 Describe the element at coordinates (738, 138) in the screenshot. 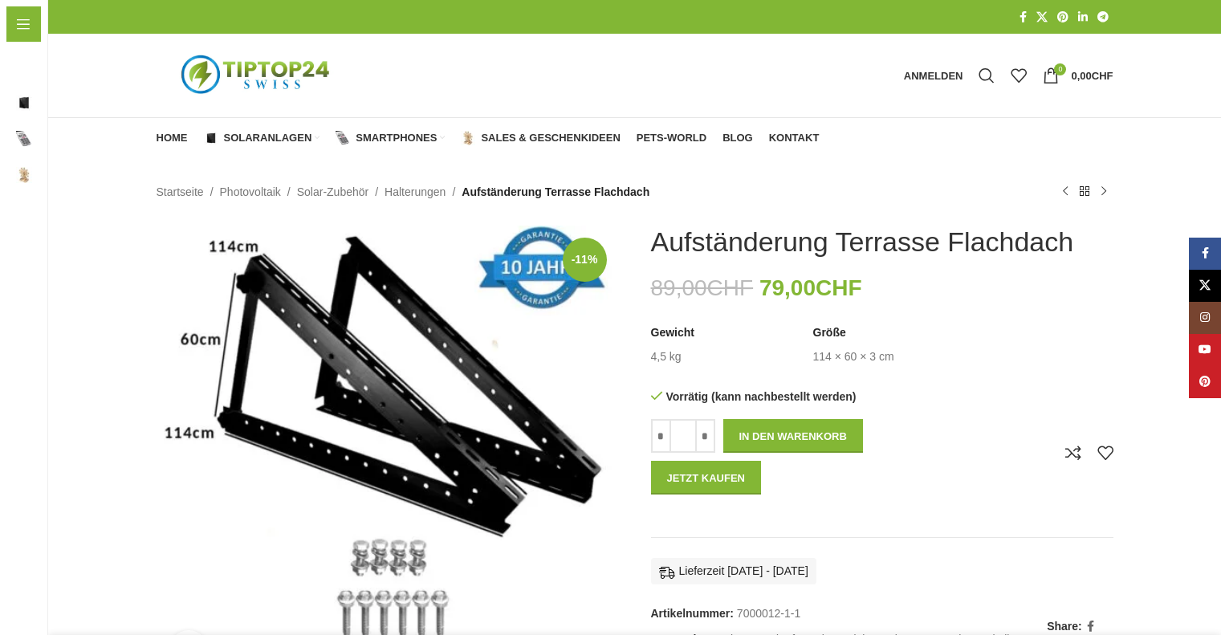

I see `a: Blog` at that location.